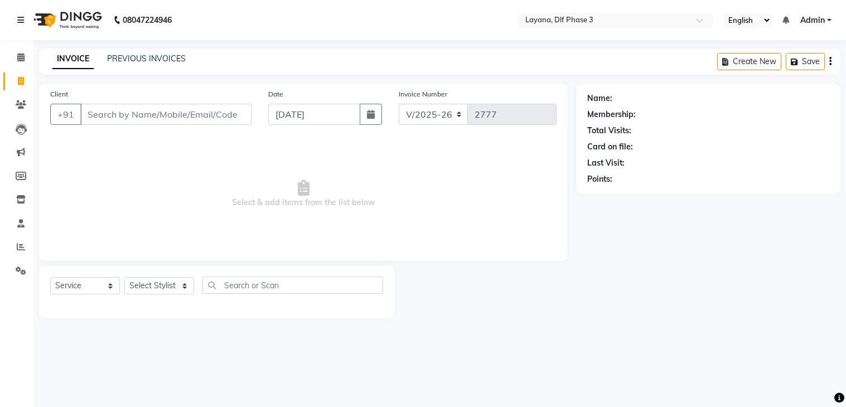  What do you see at coordinates (599, 98) in the screenshot?
I see `div: Name:` at bounding box center [599, 98].